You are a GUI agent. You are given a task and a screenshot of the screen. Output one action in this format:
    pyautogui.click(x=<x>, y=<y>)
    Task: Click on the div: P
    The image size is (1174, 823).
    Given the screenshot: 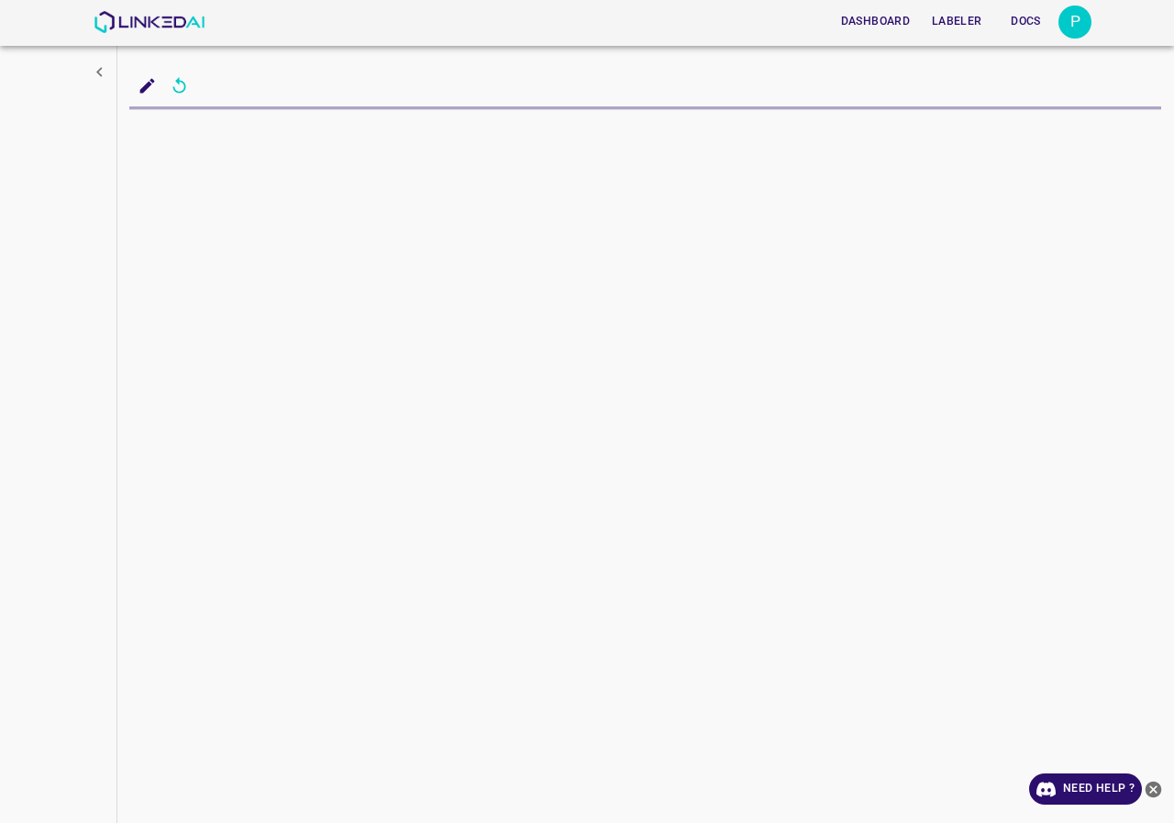 What is the action you would take?
    pyautogui.click(x=1075, y=22)
    